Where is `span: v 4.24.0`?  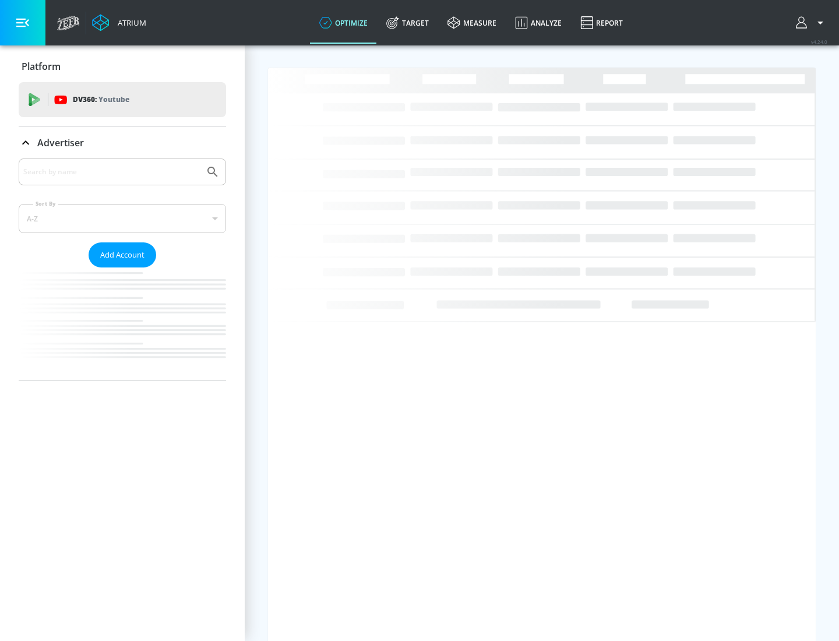 span: v 4.24.0 is located at coordinates (819, 41).